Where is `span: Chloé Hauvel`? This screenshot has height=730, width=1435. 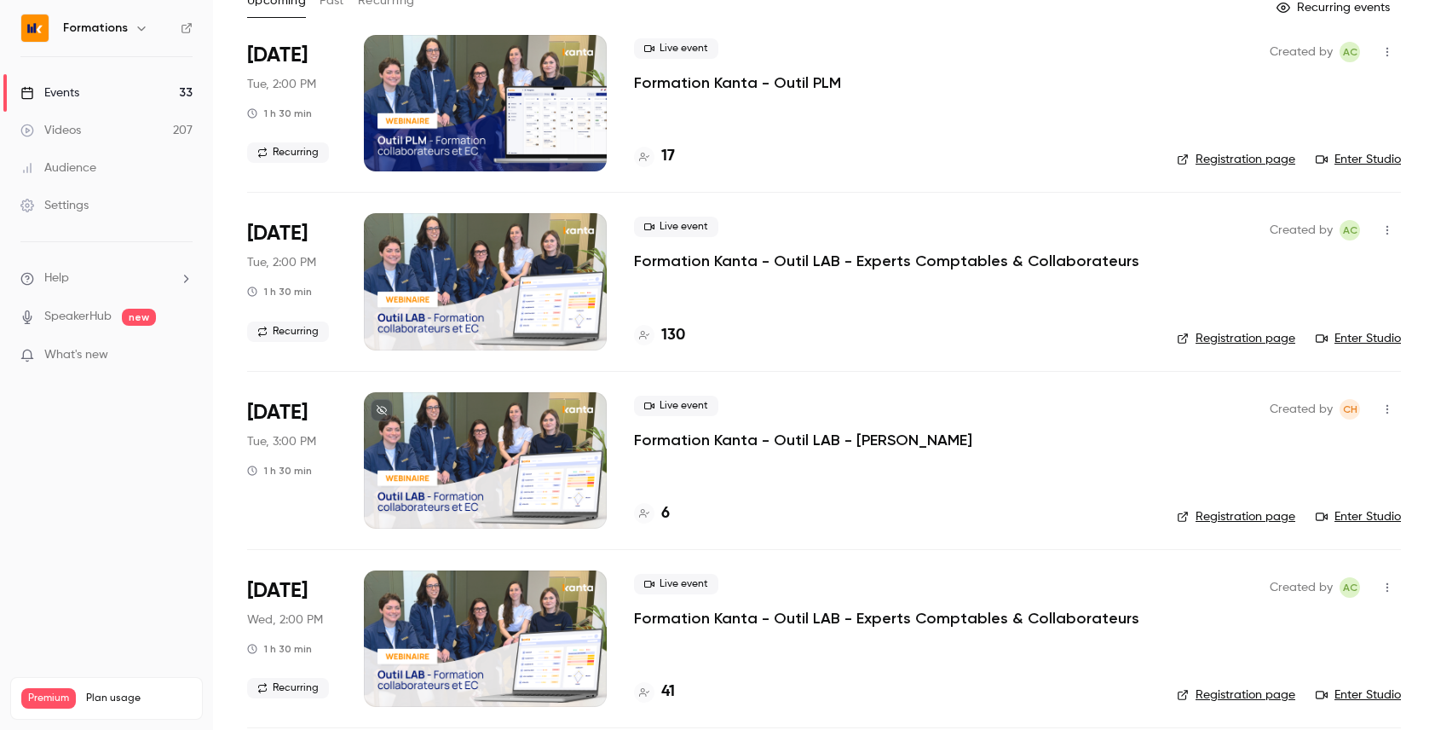
span: Chloé Hauvel is located at coordinates (1350, 409).